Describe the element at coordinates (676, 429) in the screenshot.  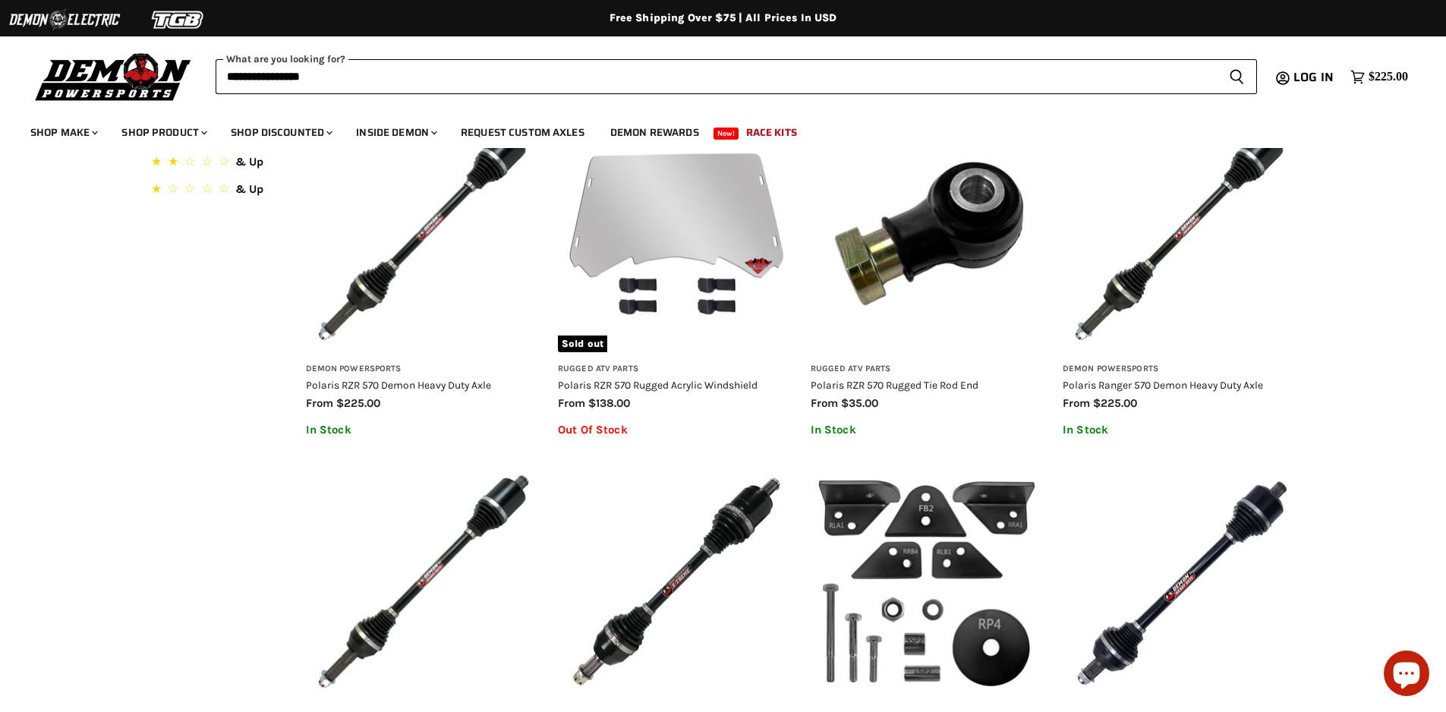
I see `p: Out Of Stock` at that location.